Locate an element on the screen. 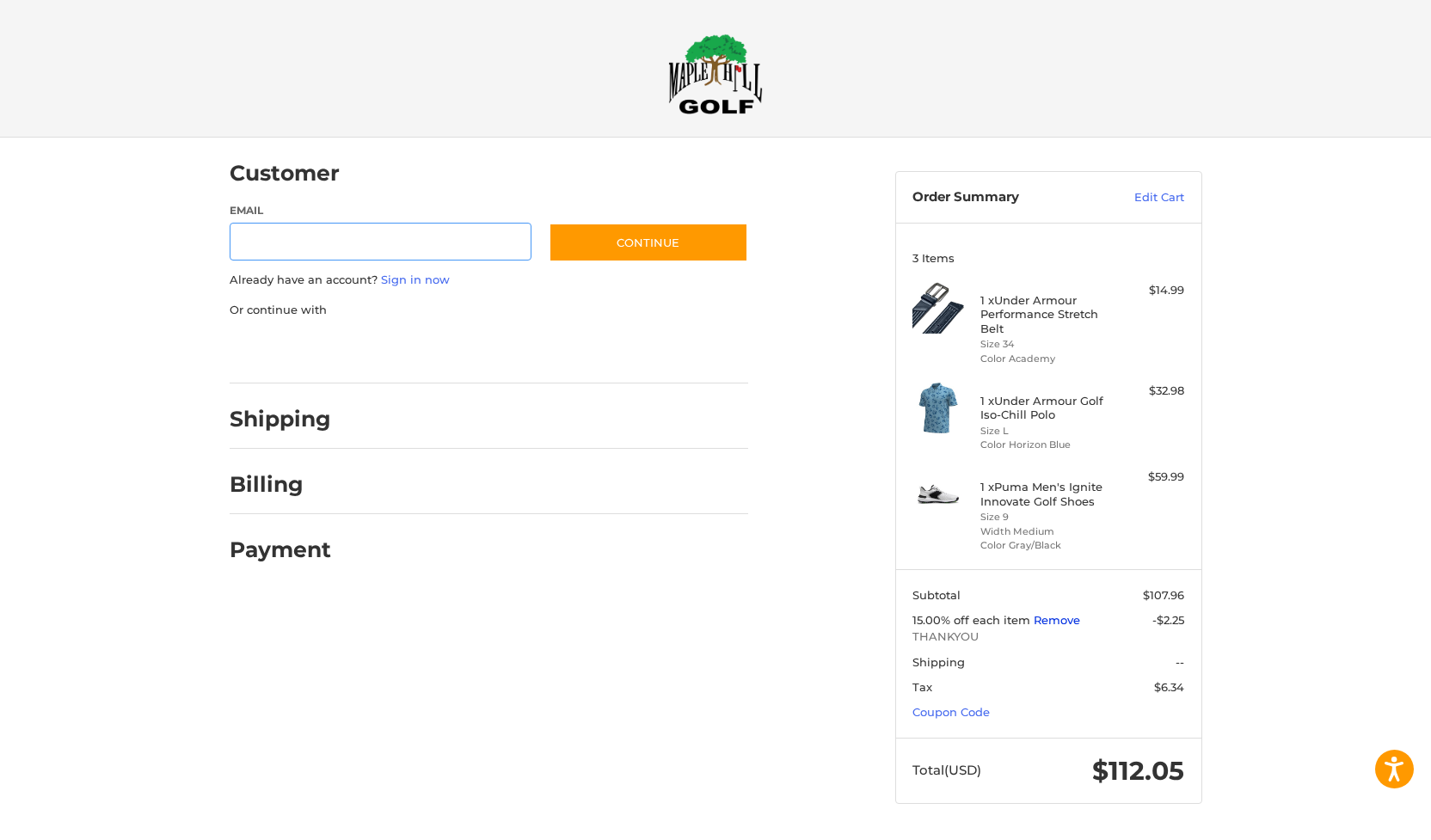  a: Coupon Code is located at coordinates (951, 712).